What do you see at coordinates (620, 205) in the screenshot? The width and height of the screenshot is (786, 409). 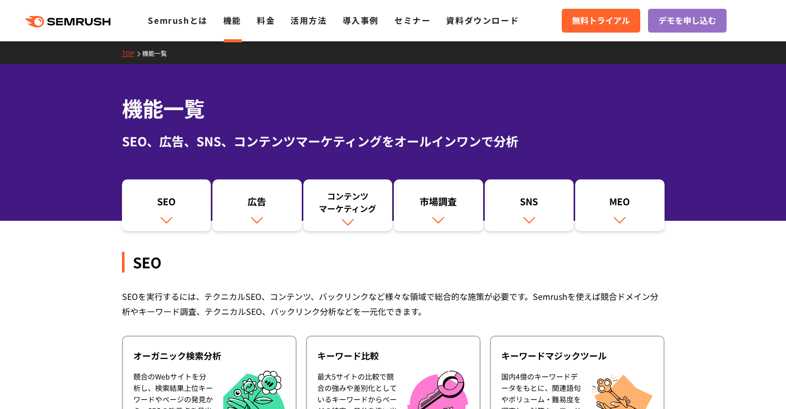 I see `a: MEO` at bounding box center [620, 205].